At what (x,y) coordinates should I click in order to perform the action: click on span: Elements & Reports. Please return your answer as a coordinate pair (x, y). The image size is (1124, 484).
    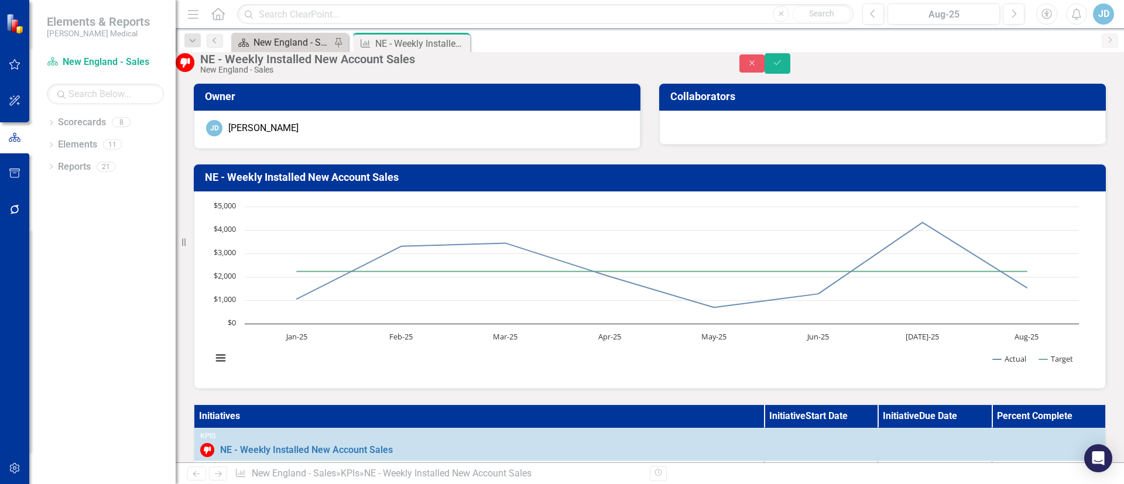
    Looking at the image, I should click on (98, 22).